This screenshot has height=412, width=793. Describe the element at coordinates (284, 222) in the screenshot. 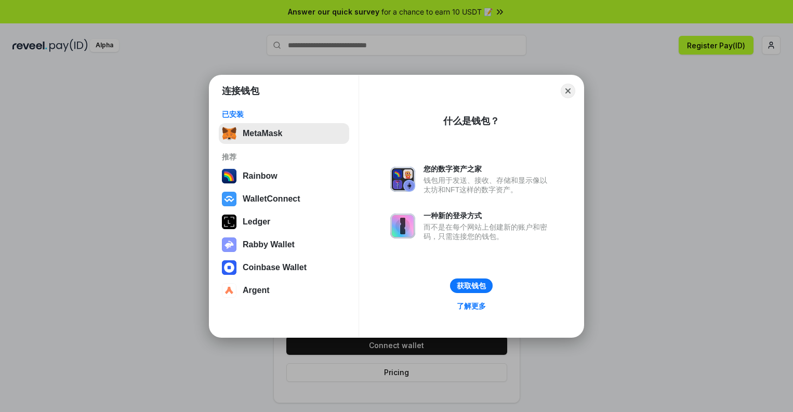

I see `button: Ledger` at that location.